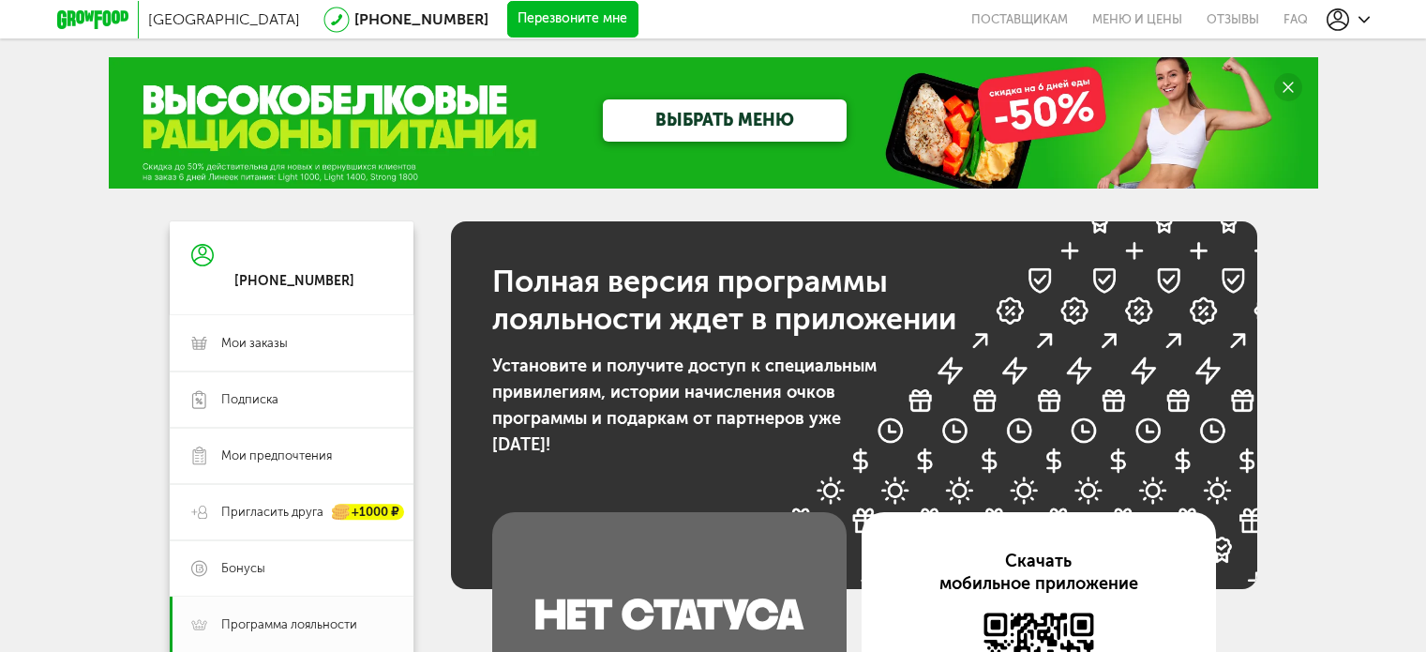 Image resolution: width=1426 pixels, height=652 pixels. I want to click on span: Бонусы, so click(243, 568).